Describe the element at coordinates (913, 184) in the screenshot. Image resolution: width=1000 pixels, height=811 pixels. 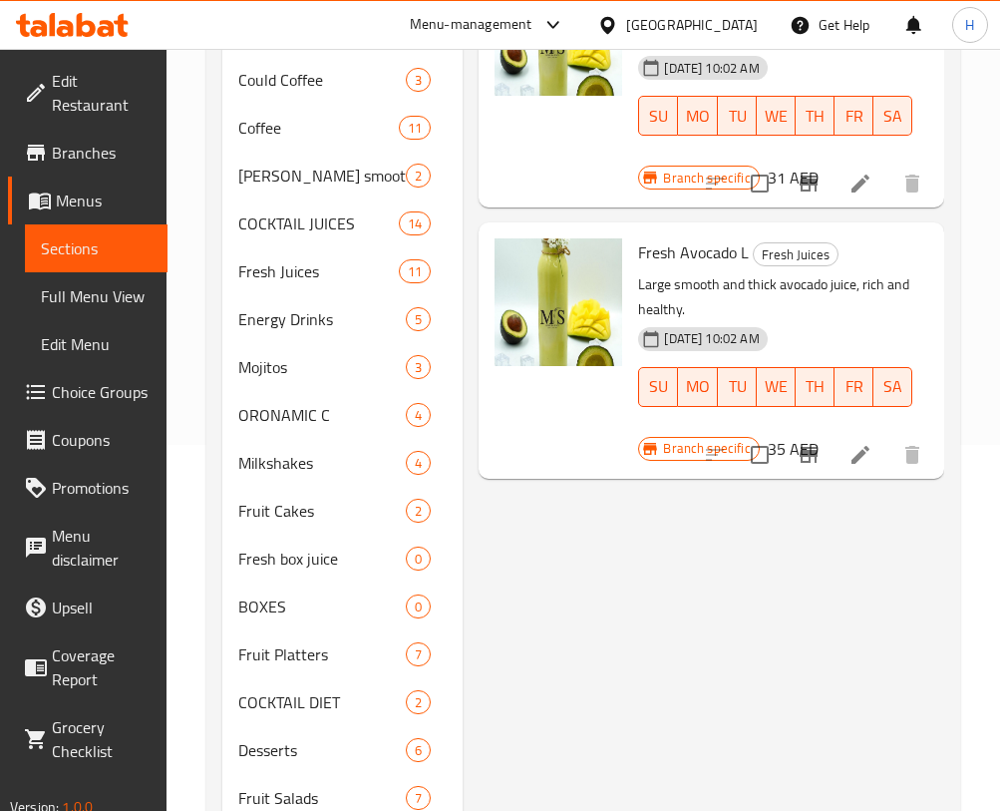
I see `button: delete` at that location.